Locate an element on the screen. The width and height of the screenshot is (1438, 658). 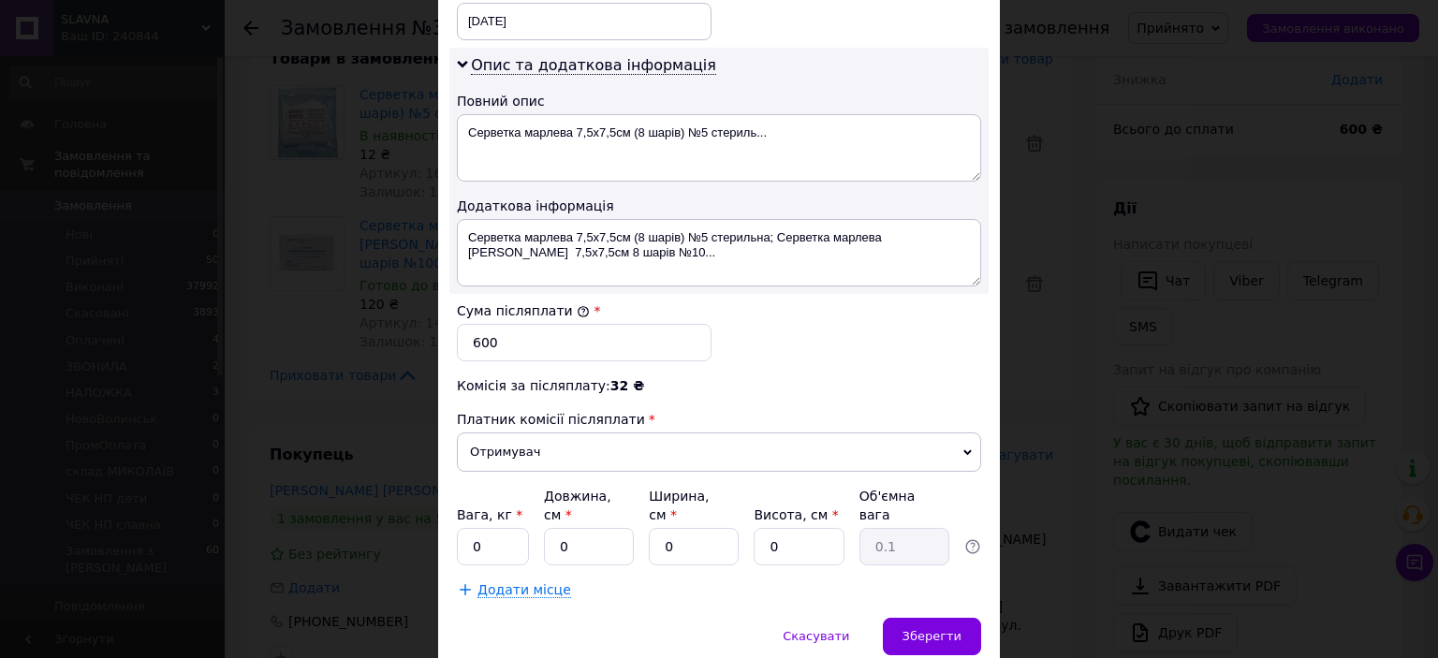
label: Вага, кг is located at coordinates (489, 515).